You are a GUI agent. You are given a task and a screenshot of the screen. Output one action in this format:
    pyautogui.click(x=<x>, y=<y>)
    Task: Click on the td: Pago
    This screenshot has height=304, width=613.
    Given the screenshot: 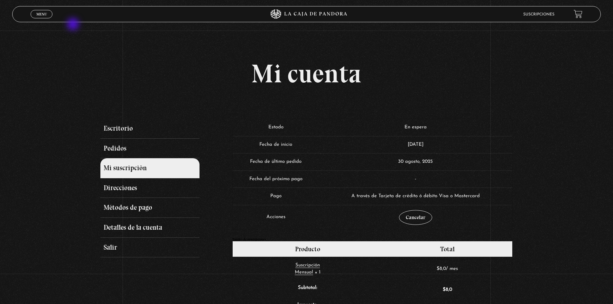 What is the action you would take?
    pyautogui.click(x=276, y=196)
    